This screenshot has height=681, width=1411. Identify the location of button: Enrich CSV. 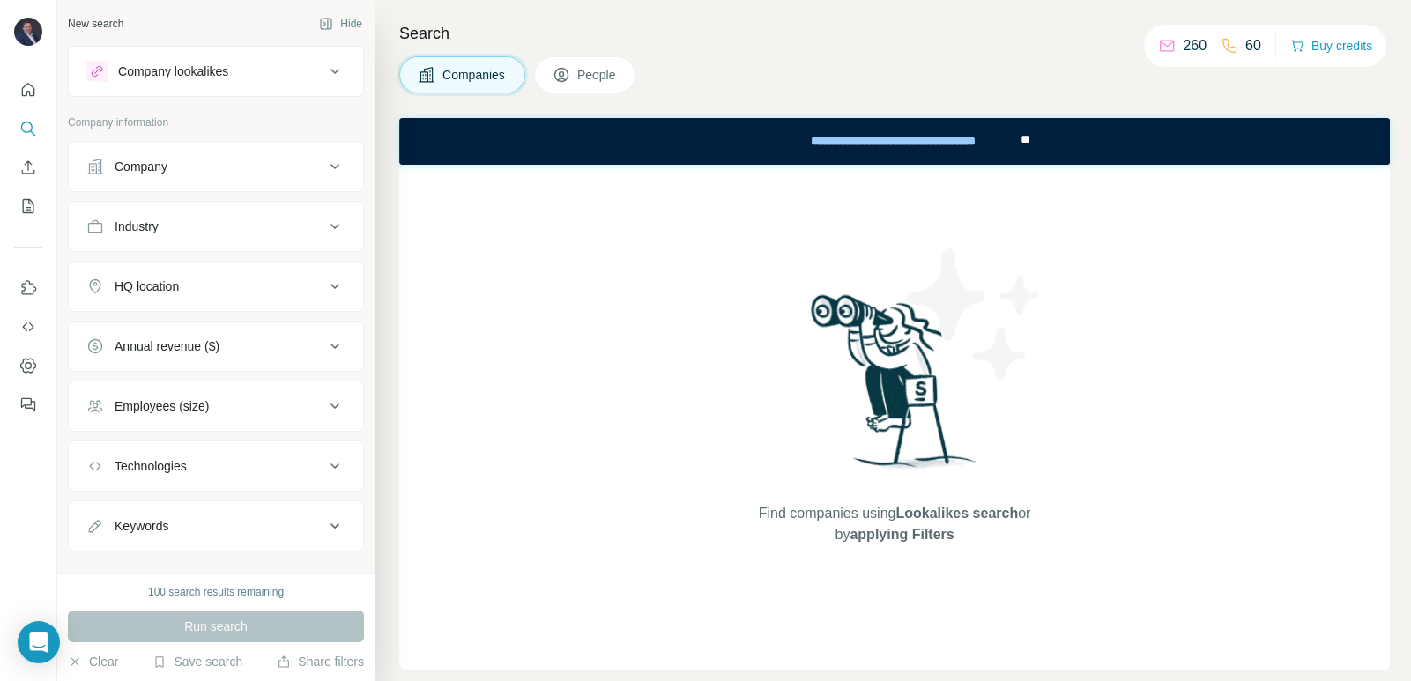
(28, 167).